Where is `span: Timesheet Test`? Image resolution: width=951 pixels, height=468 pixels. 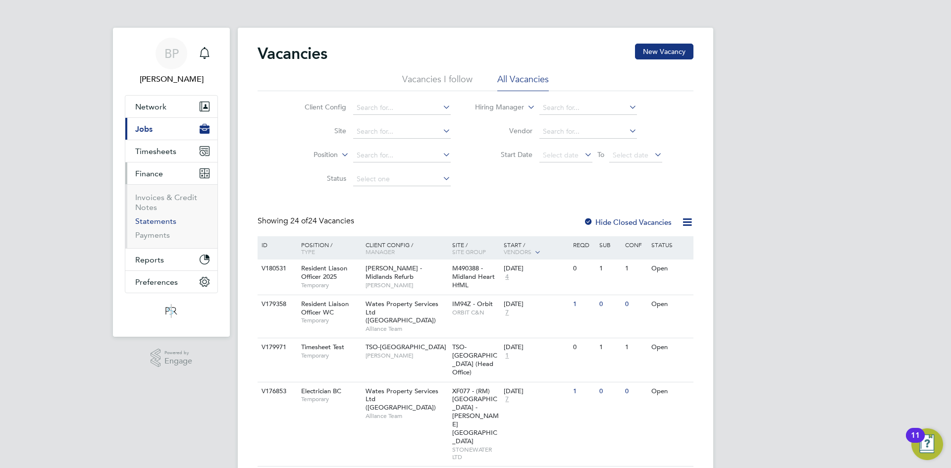
span: Timesheet Test is located at coordinates (322, 347).